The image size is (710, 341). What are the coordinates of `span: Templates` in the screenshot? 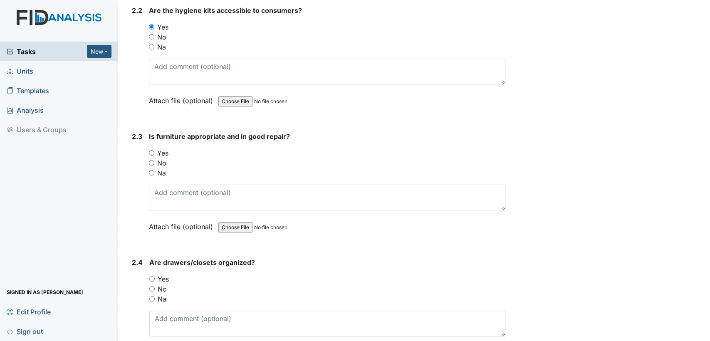 It's located at (28, 90).